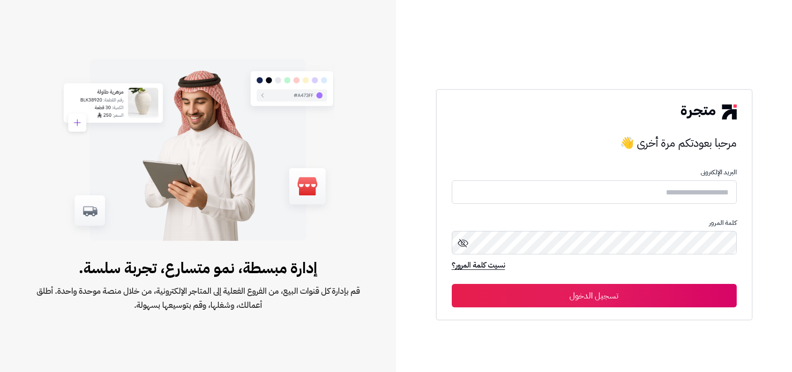 This screenshot has width=792, height=372. I want to click on button: تسجيل الدخول, so click(594, 296).